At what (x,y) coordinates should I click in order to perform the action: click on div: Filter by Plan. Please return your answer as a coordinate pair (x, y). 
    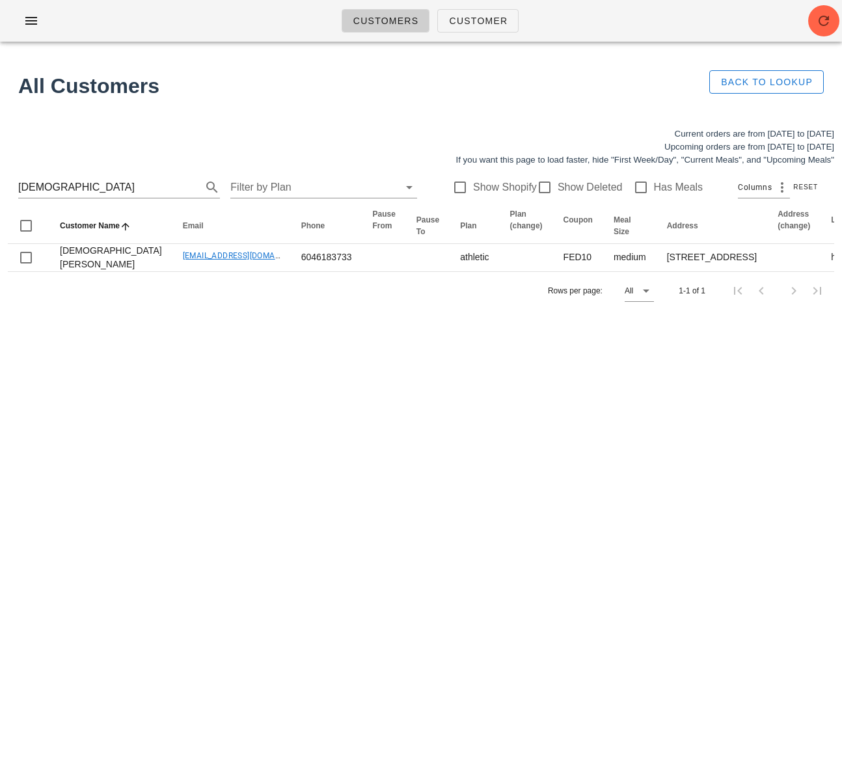
    Looking at the image, I should click on (323, 187).